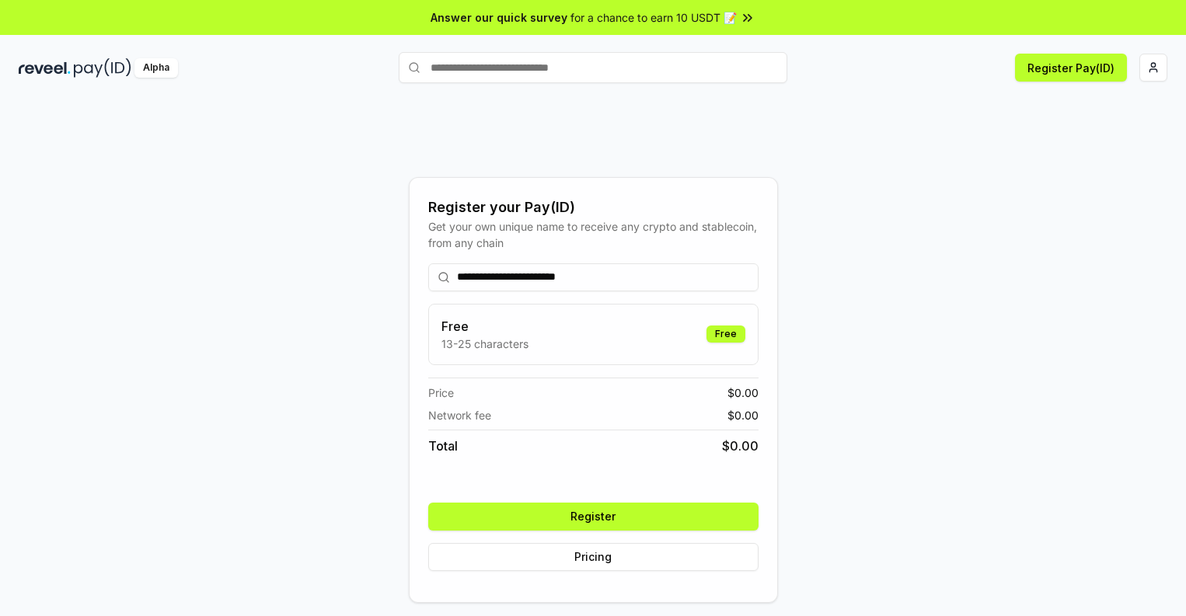 This screenshot has height=616, width=1186. Describe the element at coordinates (485, 326) in the screenshot. I see `h3: Free` at that location.